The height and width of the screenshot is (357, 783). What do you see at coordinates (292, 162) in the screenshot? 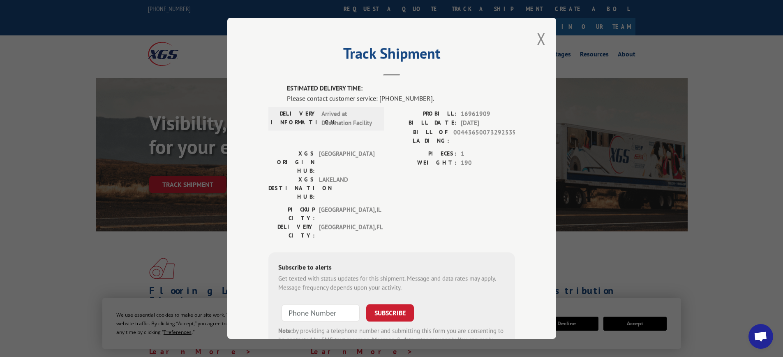
I see `label: XGS ORIGIN HUB:` at bounding box center [292, 162].